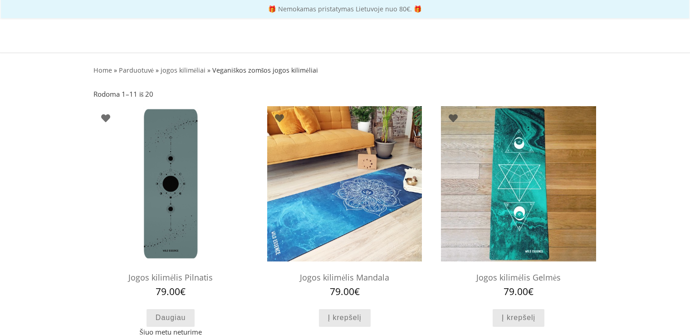 The height and width of the screenshot is (335, 690). Describe the element at coordinates (136, 70) in the screenshot. I see `a: Parduotuvė` at that location.